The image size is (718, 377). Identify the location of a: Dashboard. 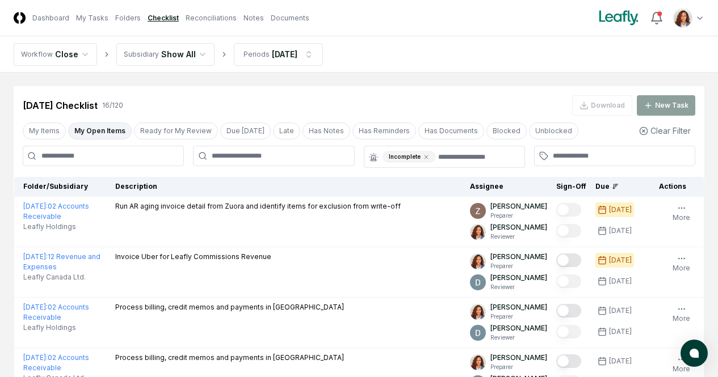
(51, 18).